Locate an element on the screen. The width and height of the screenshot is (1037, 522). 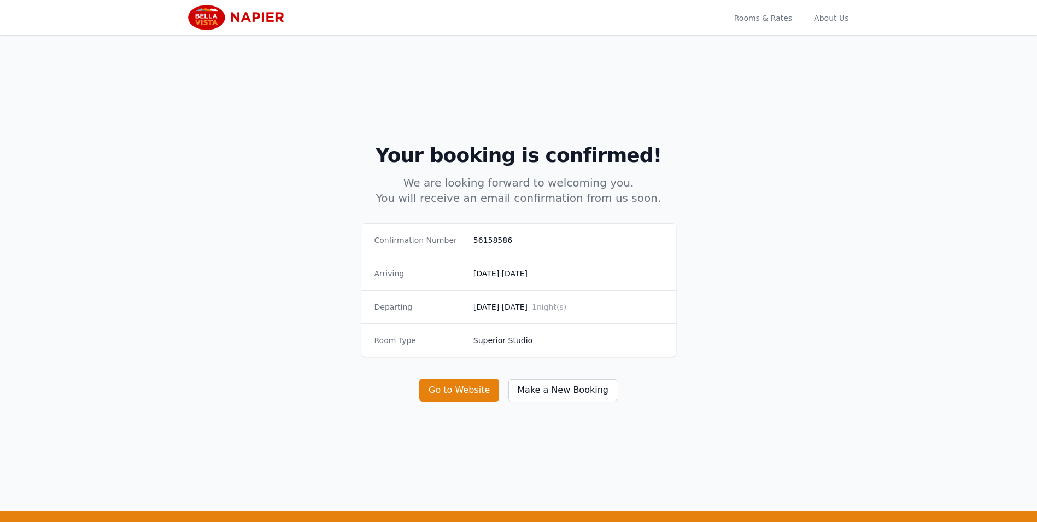
dt: Confirmation Number is located at coordinates (419, 240).